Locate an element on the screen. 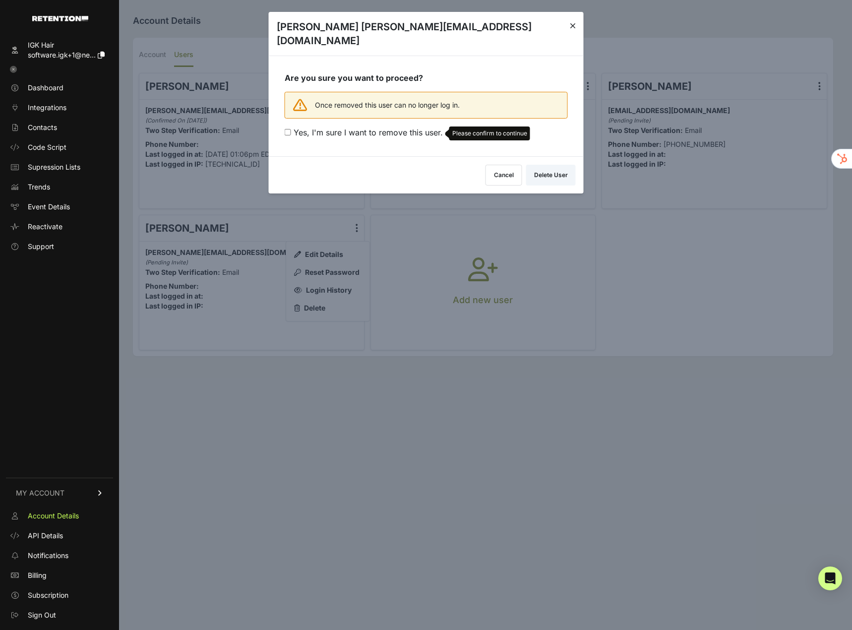 The width and height of the screenshot is (852, 630). a: Account Details is located at coordinates (60, 516).